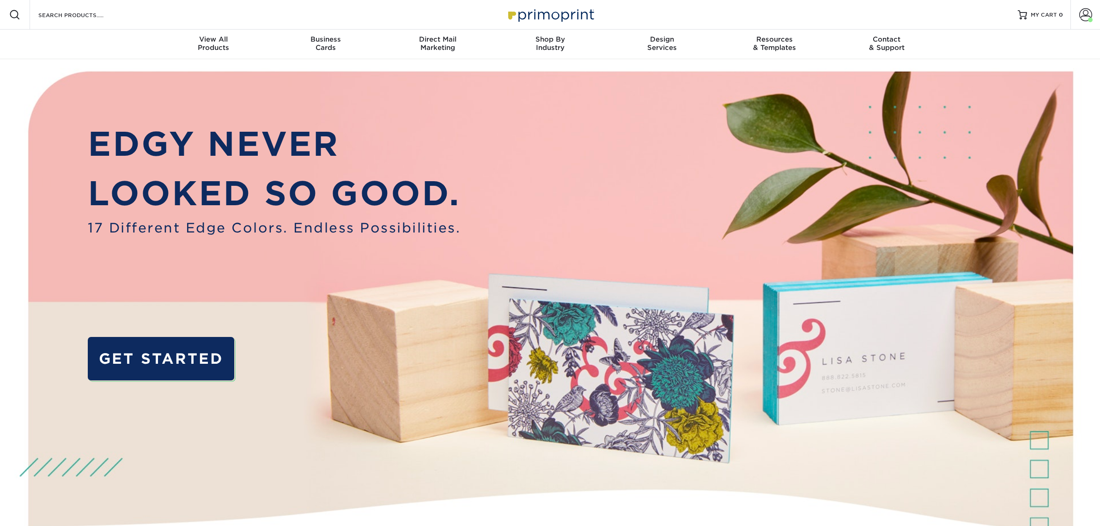  I want to click on a: DesignServices, so click(662, 44).